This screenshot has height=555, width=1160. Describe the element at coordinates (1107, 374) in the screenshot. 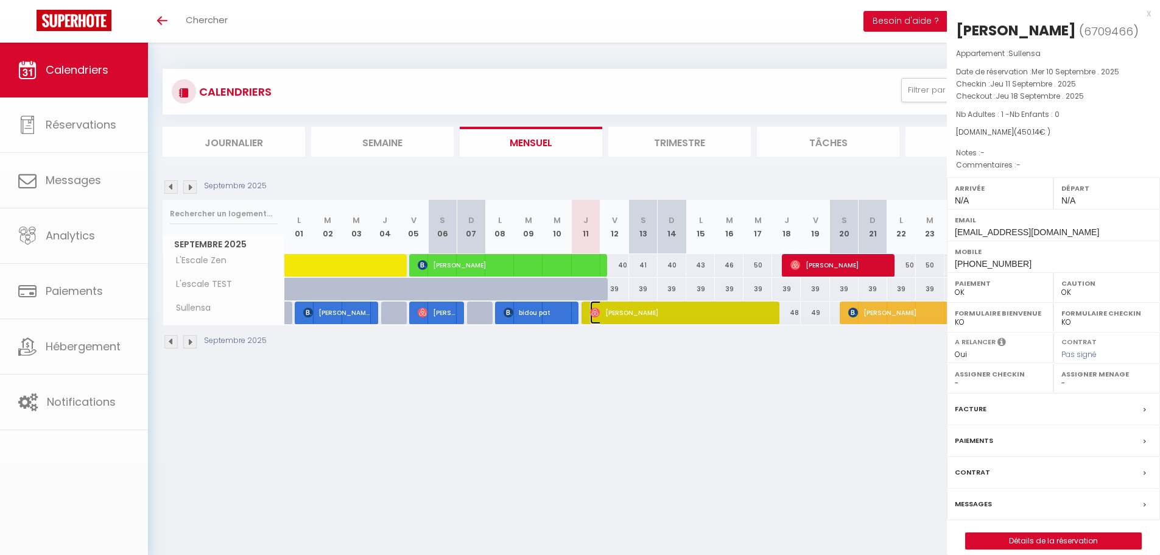

I see `label: Assigner Menage` at that location.